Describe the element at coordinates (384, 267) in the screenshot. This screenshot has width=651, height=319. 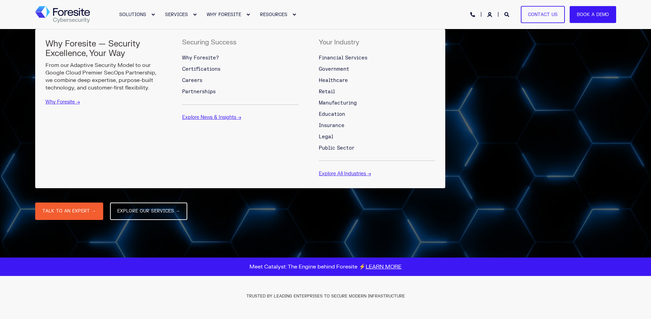
I see `a: LEARN MORE` at that location.